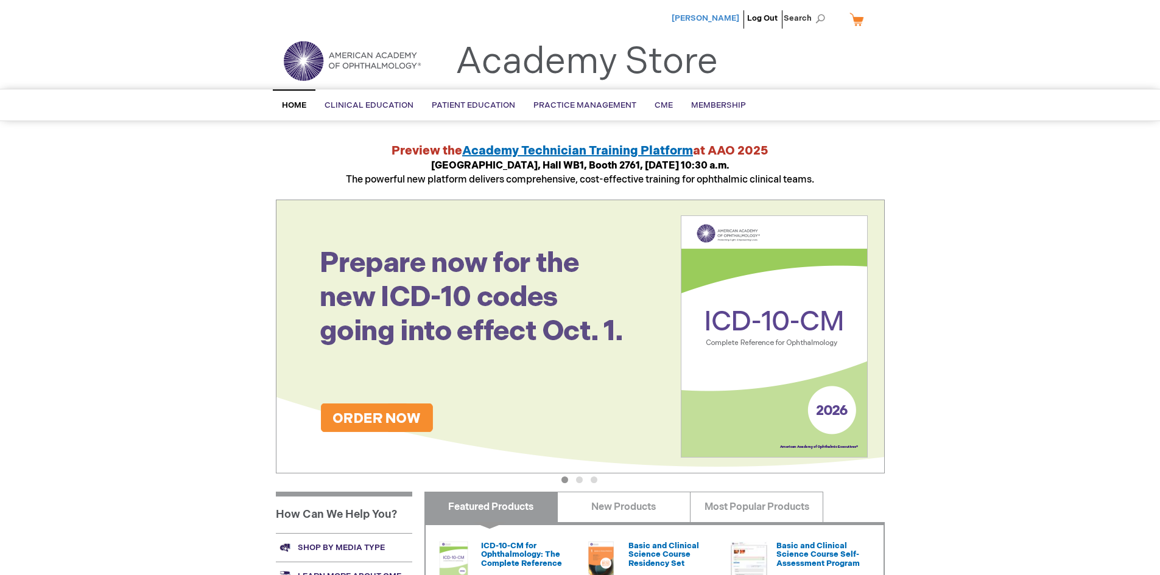 The width and height of the screenshot is (1160, 575). Describe the element at coordinates (664, 555) in the screenshot. I see `a: Basic and Clinical Science Course Residency Set` at that location.